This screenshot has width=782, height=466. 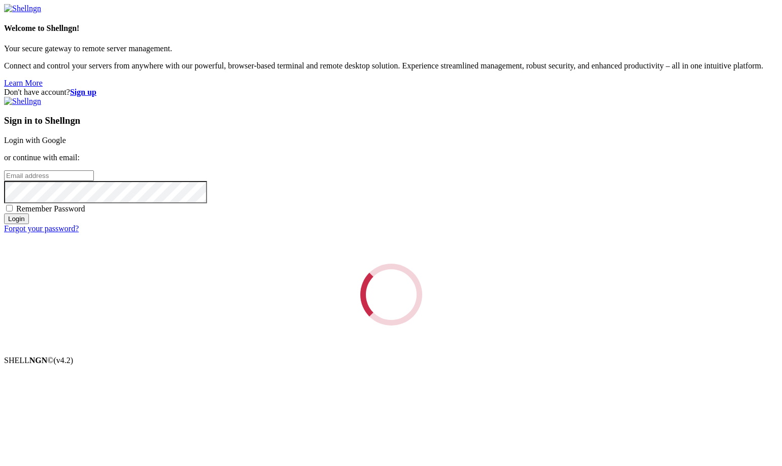 I want to click on b: NGN, so click(x=39, y=360).